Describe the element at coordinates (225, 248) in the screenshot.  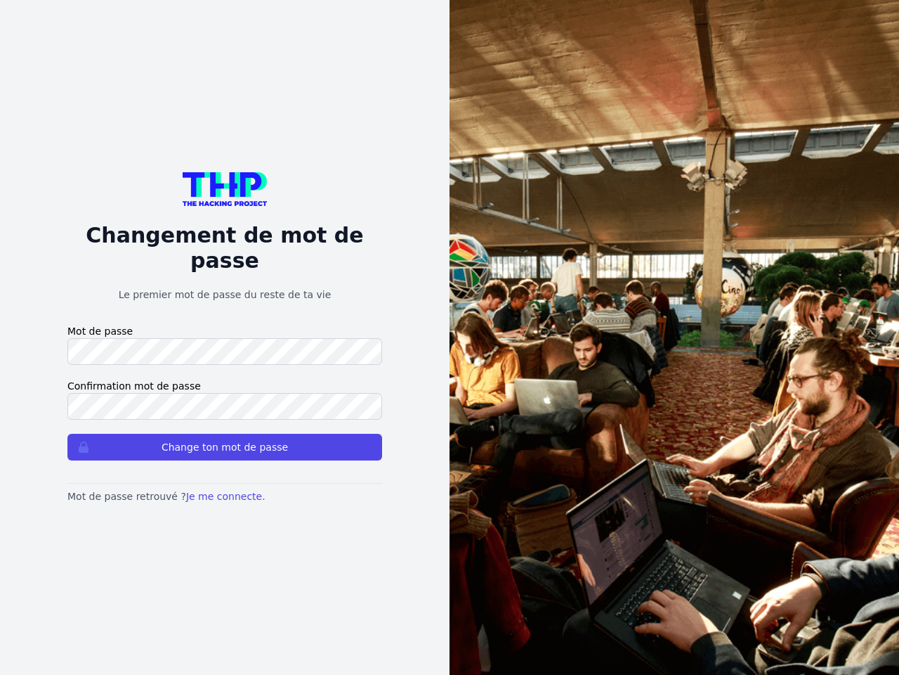
I see `h2: Changement de mot de passe` at that location.